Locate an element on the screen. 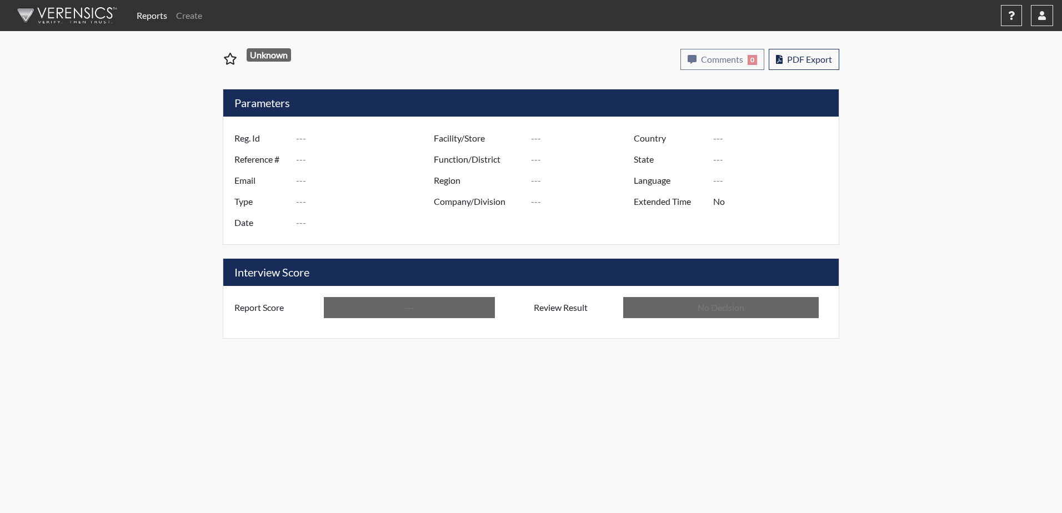 The height and width of the screenshot is (513, 1062). label: Extended Time is located at coordinates (669, 202).